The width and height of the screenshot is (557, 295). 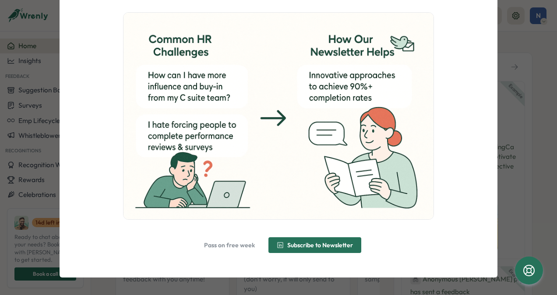 What do you see at coordinates (320, 245) in the screenshot?
I see `span: Subscribe to Newsletter` at bounding box center [320, 245].